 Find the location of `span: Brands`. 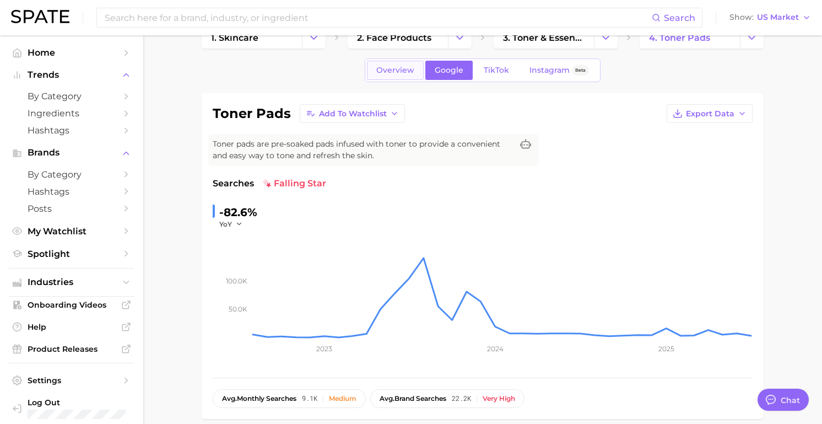

span: Brands is located at coordinates (72, 153).